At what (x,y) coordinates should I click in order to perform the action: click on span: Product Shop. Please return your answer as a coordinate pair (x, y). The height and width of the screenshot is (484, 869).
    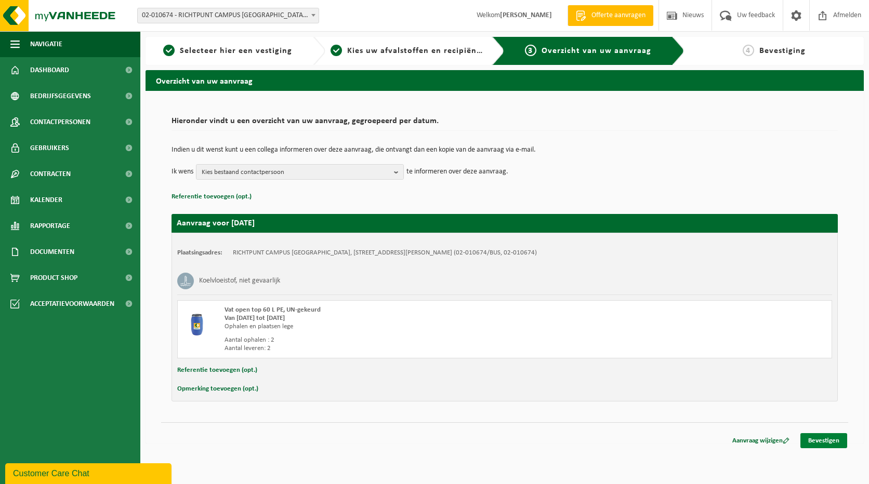
    Looking at the image, I should click on (54, 278).